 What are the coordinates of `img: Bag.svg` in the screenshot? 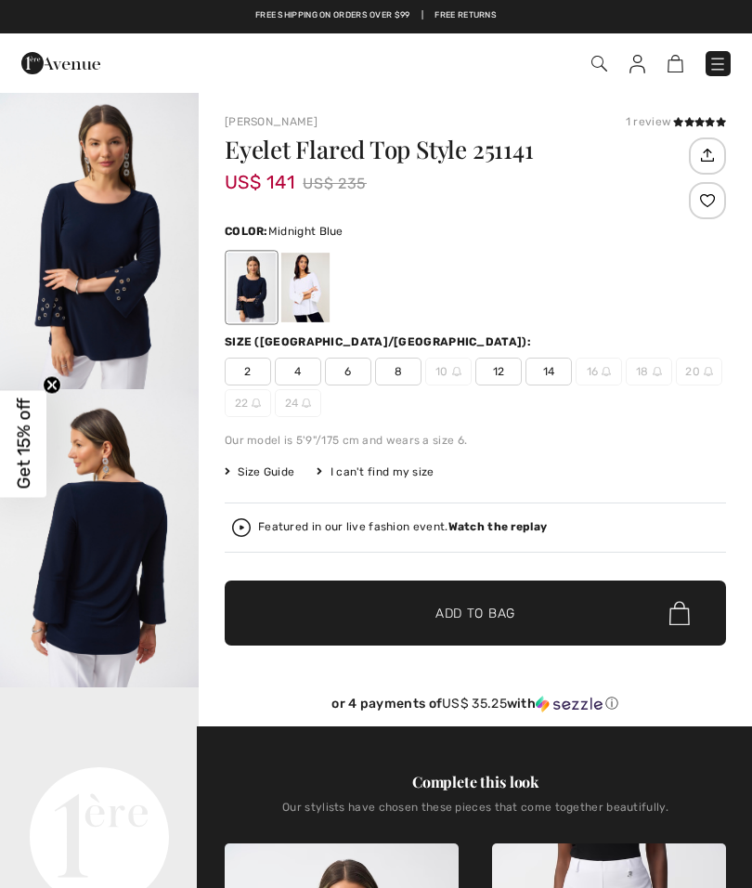 It's located at (680, 613).